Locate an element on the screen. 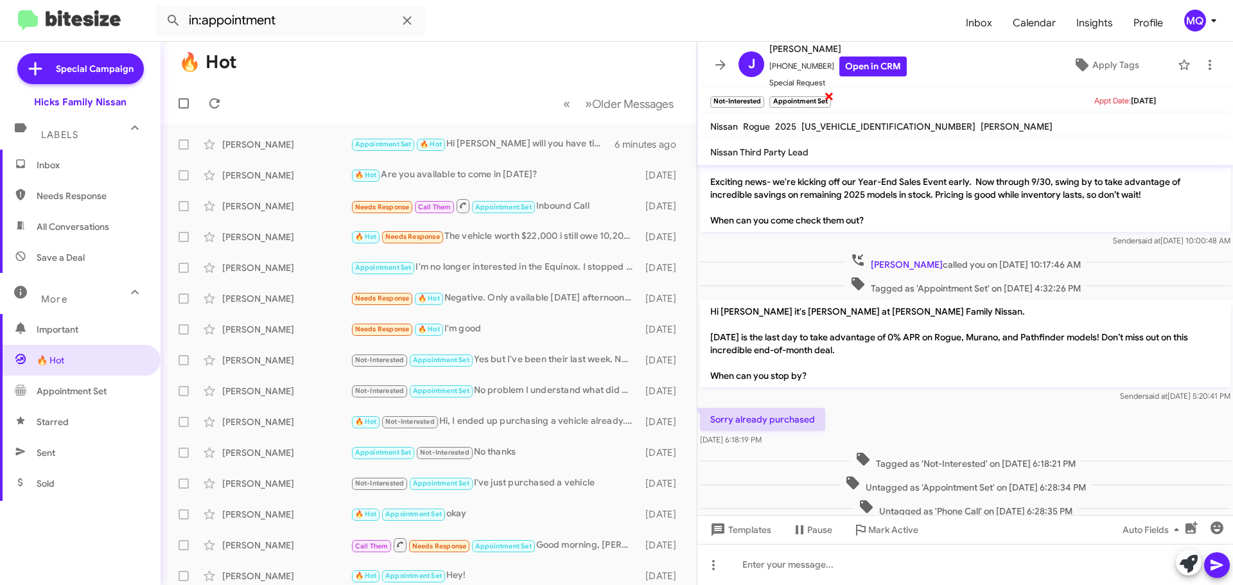 Image resolution: width=1233 pixels, height=585 pixels. a: Open in CRM is located at coordinates (873, 66).